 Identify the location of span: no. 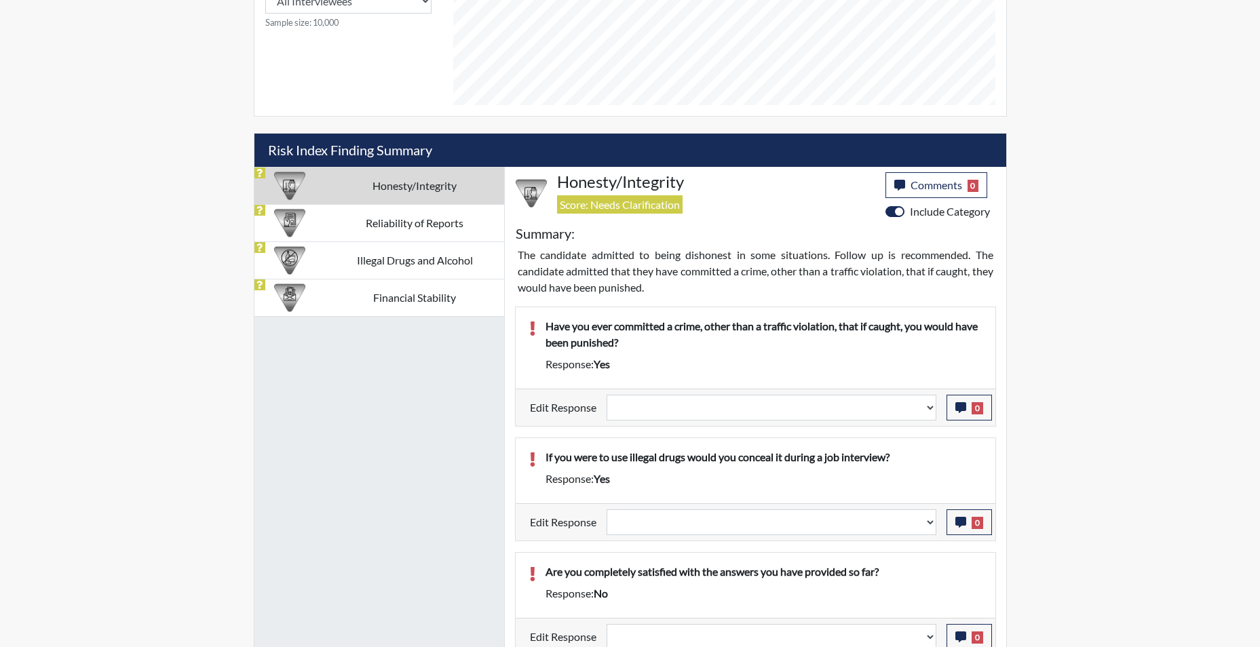
(600, 593).